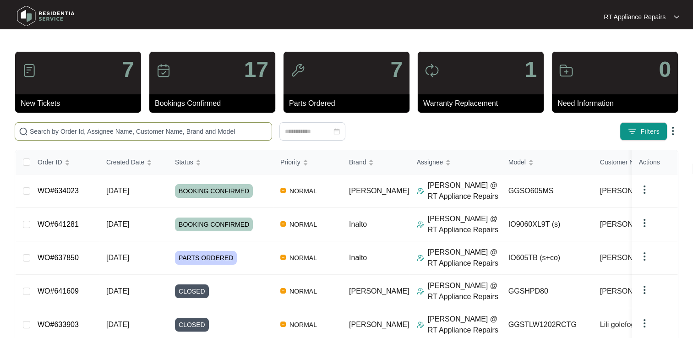 The width and height of the screenshot is (693, 338). I want to click on span: Status, so click(184, 162).